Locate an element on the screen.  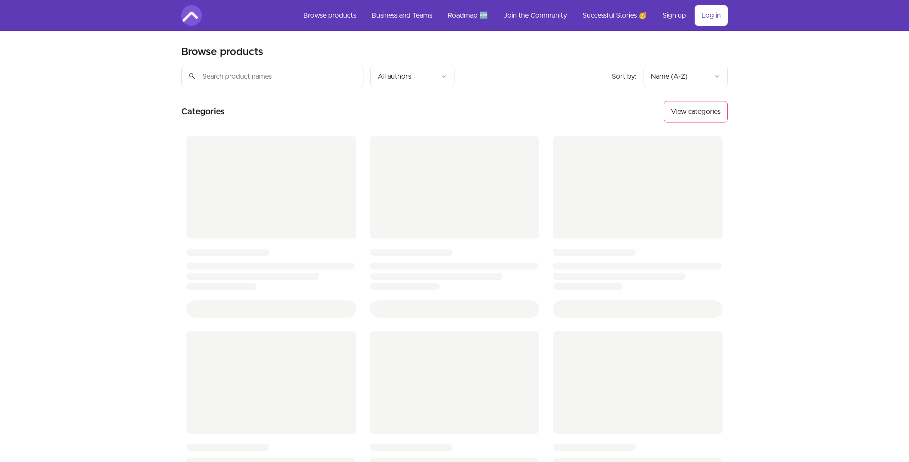
button: View categories is located at coordinates (695, 112).